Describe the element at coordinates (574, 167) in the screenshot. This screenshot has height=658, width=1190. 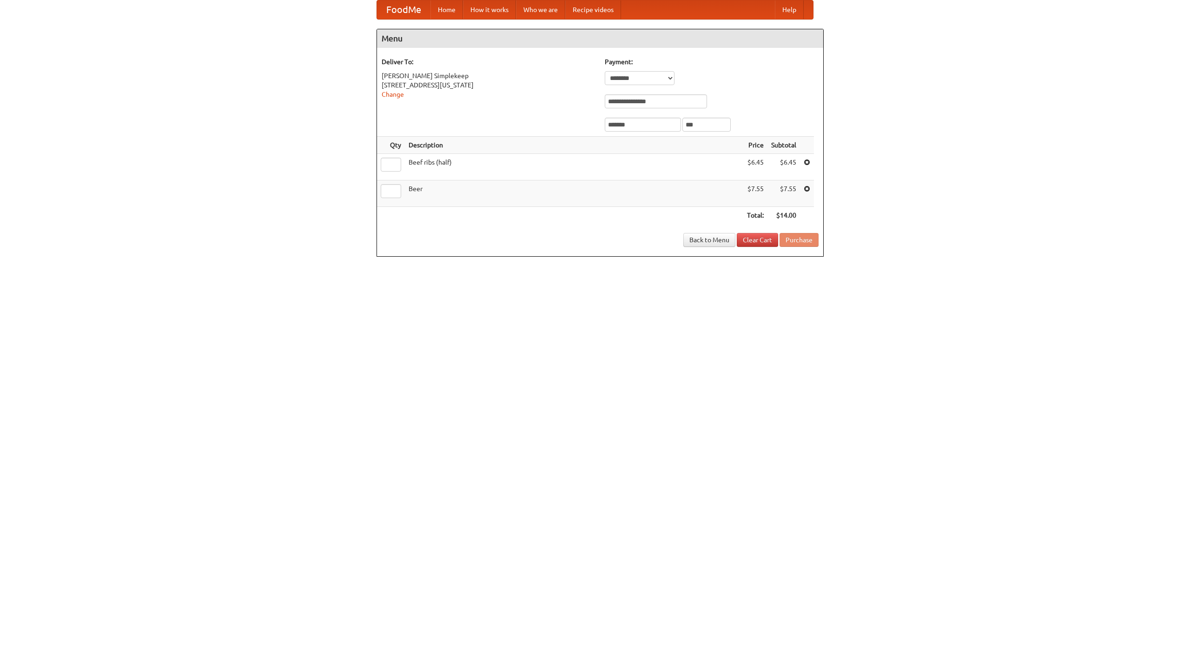
I see `td: Beef ribs (half)` at that location.